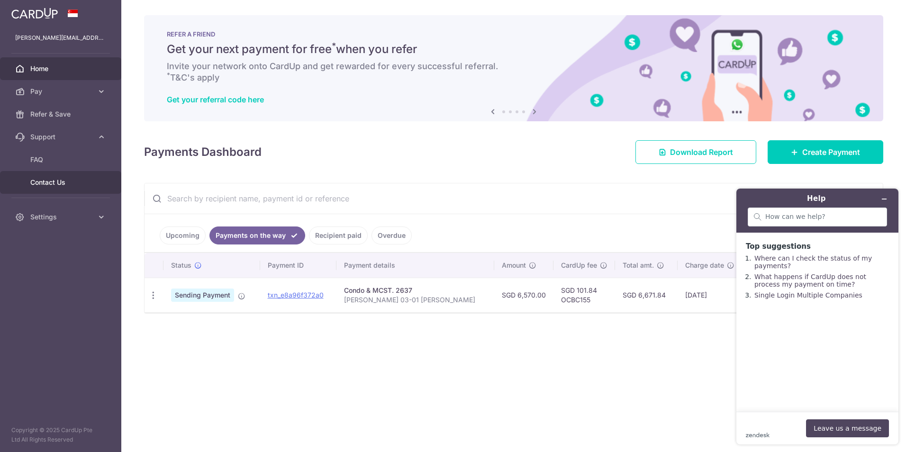 Image resolution: width=906 pixels, height=452 pixels. I want to click on button: Leave us a message, so click(118, 247).